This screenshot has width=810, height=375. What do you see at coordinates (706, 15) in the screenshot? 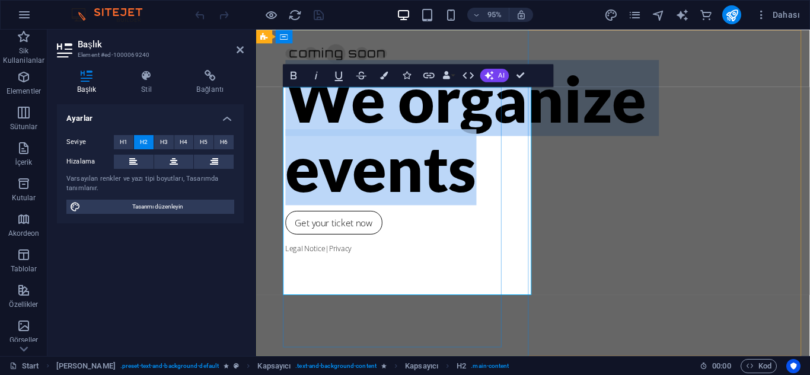
I see `i: Ticaret` at bounding box center [706, 15].